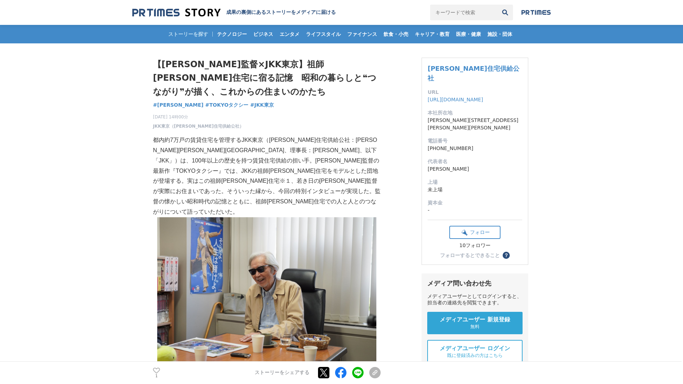 The width and height of the screenshot is (683, 384). What do you see at coordinates (475, 182) in the screenshot?
I see `dt: 上場` at bounding box center [475, 182].